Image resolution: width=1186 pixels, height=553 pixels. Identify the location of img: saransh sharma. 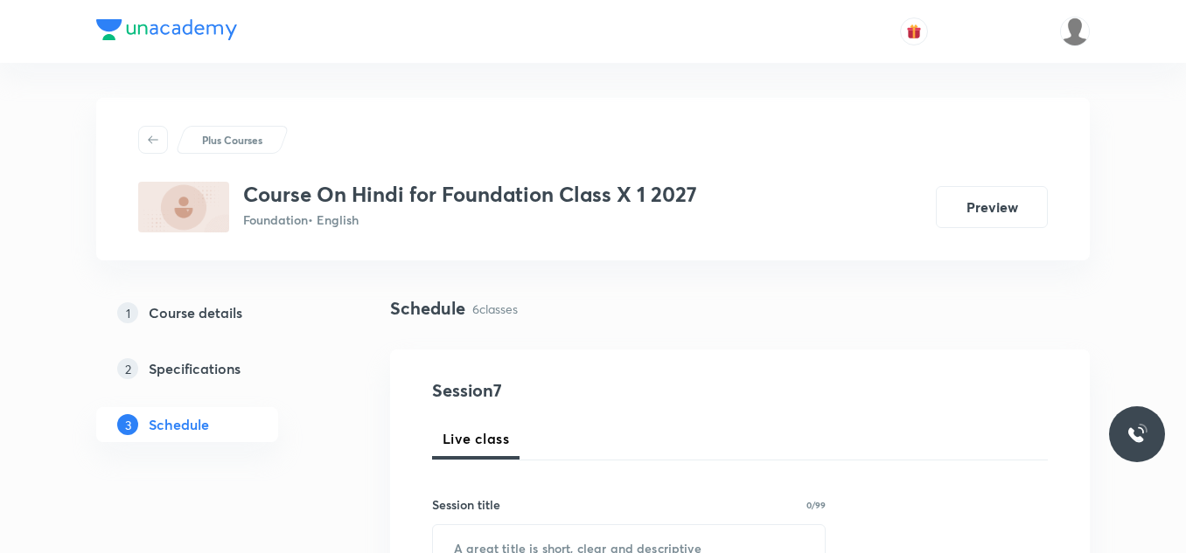
(1074, 31).